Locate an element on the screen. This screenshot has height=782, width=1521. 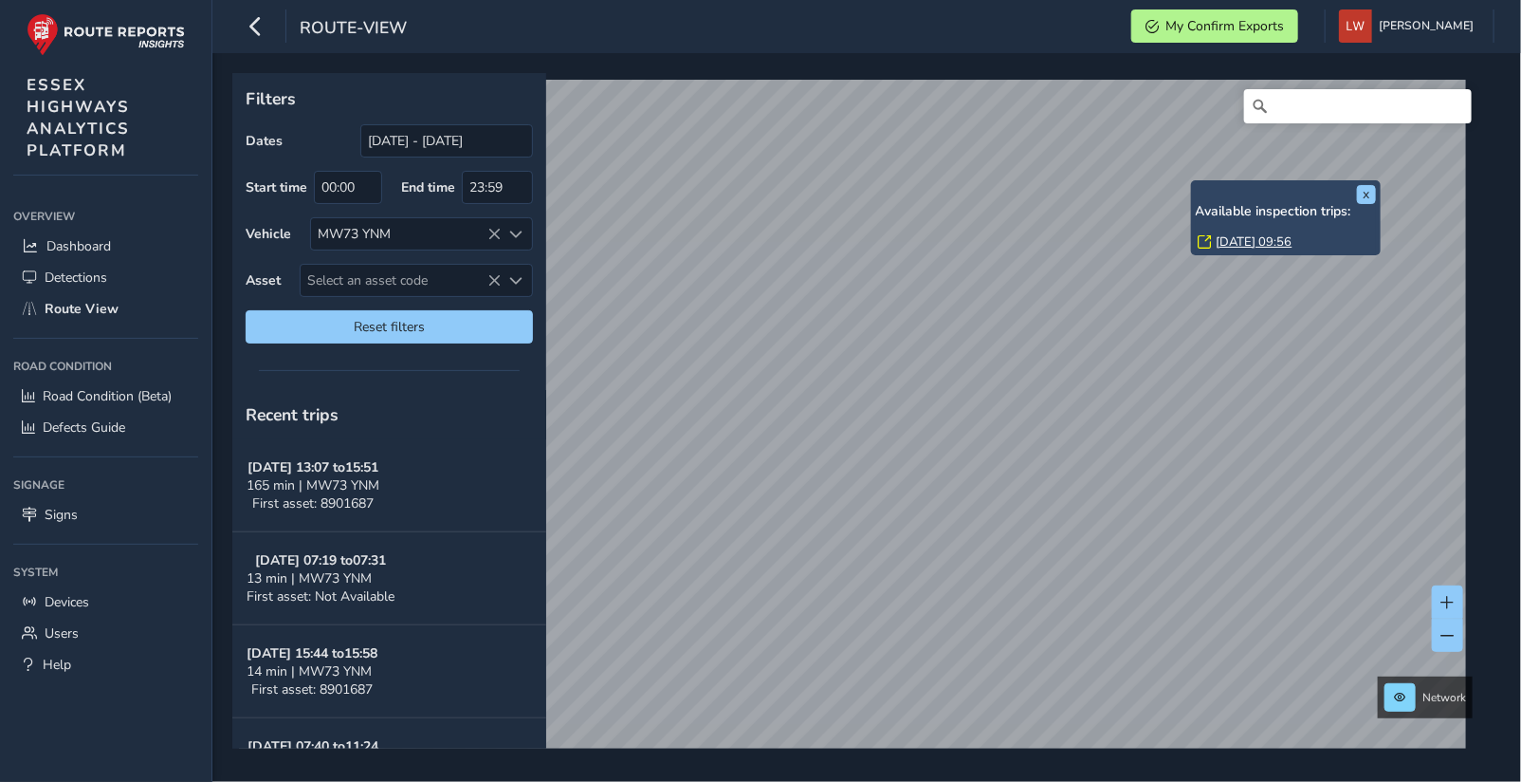
div: Road Condition is located at coordinates (105, 366).